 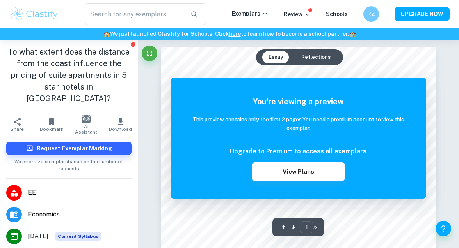 I want to click on a: here, so click(x=234, y=34).